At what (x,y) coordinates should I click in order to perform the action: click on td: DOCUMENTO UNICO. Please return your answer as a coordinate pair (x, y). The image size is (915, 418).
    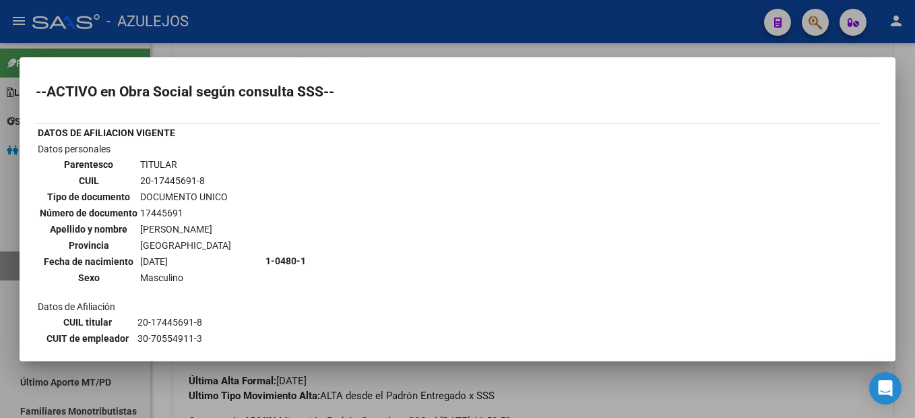
    Looking at the image, I should click on (185, 197).